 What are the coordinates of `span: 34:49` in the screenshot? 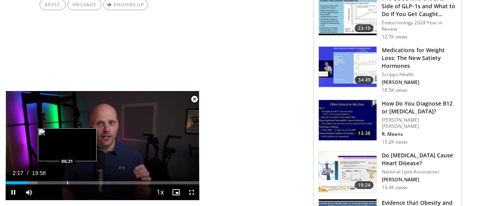 It's located at (365, 80).